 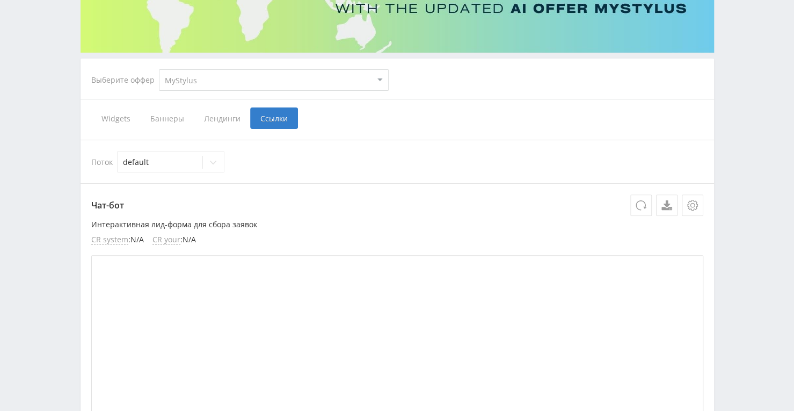 I want to click on p: Чат-бот, so click(x=397, y=205).